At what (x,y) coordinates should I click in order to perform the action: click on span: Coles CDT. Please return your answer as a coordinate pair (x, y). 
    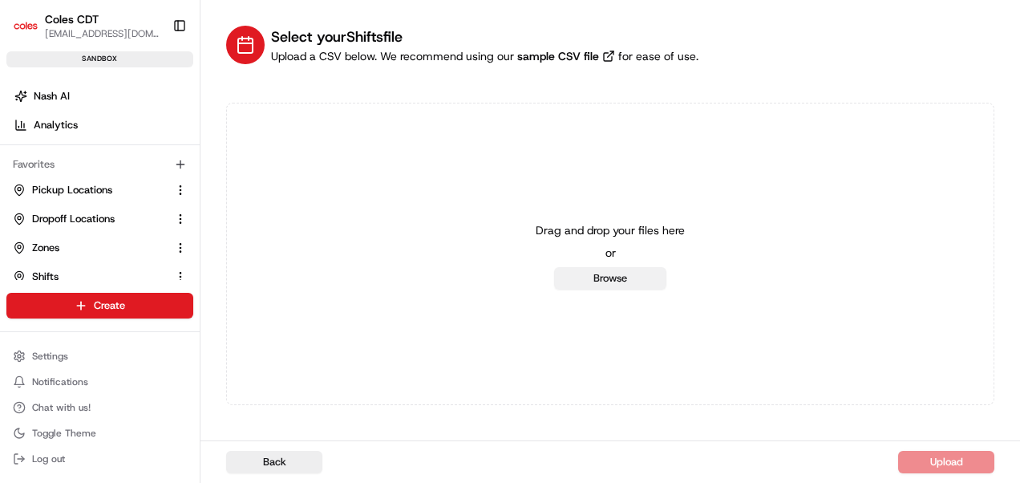
    Looking at the image, I should click on (71, 19).